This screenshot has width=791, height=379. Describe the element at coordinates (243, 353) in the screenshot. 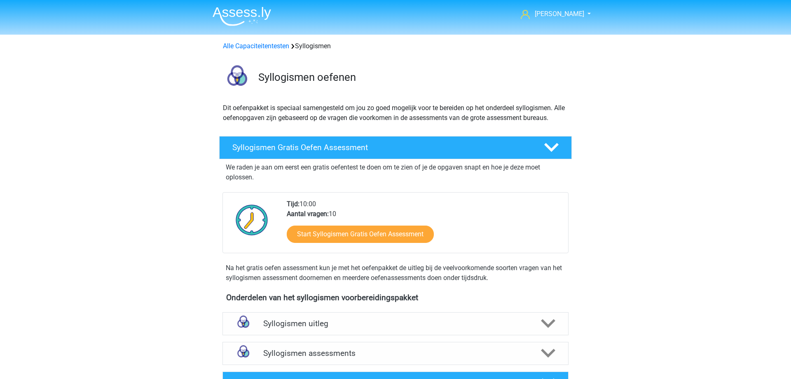

I see `img: syllogismen assessments` at that location.